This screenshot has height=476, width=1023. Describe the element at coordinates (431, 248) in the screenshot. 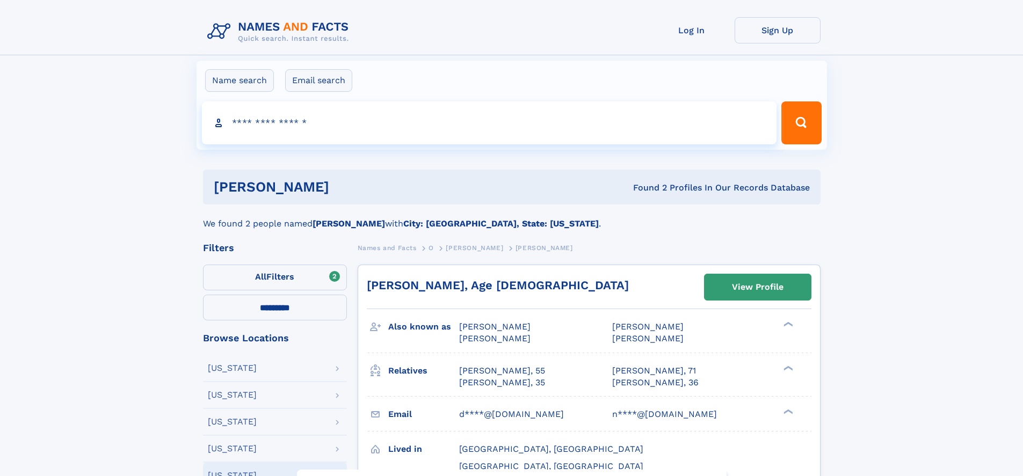

I see `a: O` at that location.